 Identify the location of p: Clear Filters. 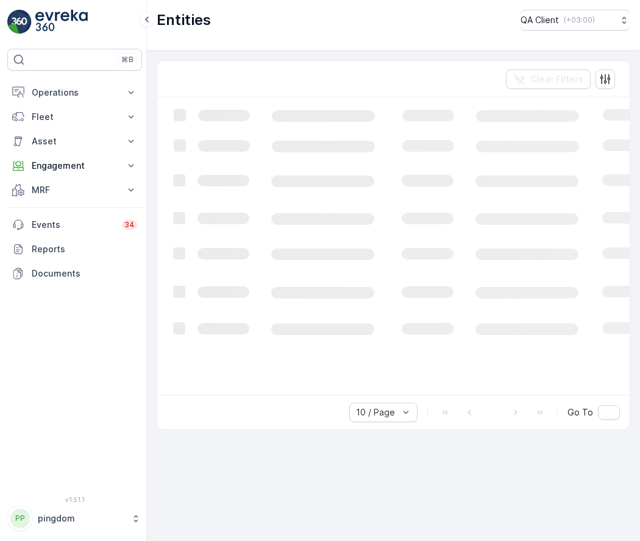
(556, 79).